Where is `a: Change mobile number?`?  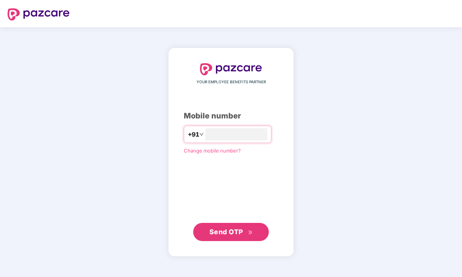 a: Change mobile number? is located at coordinates (212, 151).